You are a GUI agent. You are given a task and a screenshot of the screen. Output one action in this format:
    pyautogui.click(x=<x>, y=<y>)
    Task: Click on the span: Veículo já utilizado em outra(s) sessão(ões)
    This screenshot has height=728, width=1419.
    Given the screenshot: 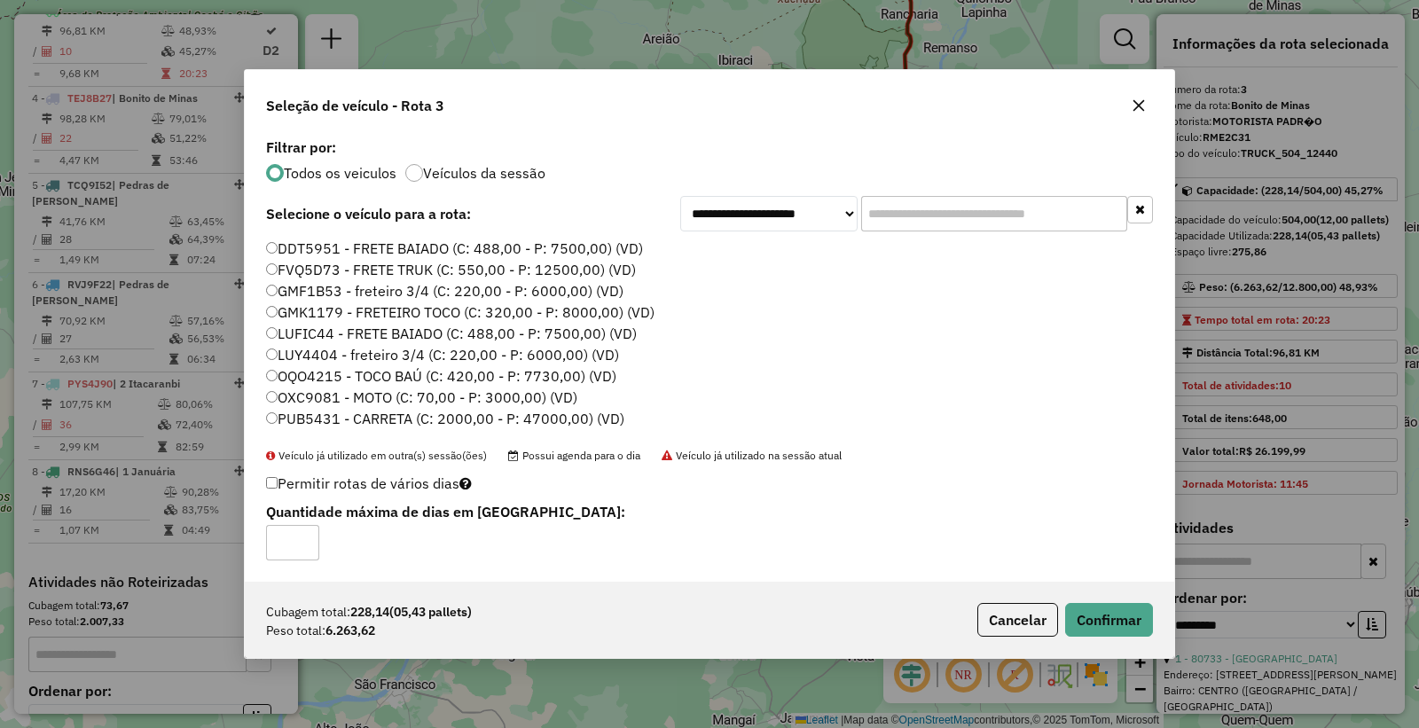 What is the action you would take?
    pyautogui.click(x=376, y=455)
    